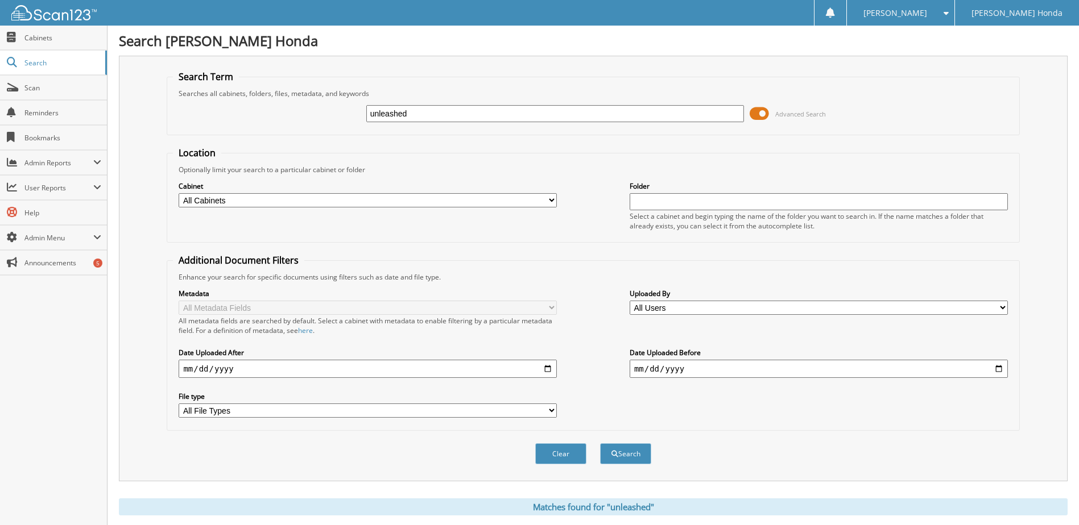 This screenshot has height=525, width=1079. What do you see at coordinates (818, 369) in the screenshot?
I see `input: end` at bounding box center [818, 369].